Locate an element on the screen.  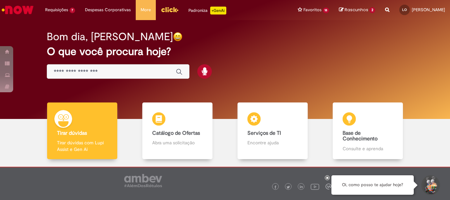
b: Serviços de TI is located at coordinates (264, 133).